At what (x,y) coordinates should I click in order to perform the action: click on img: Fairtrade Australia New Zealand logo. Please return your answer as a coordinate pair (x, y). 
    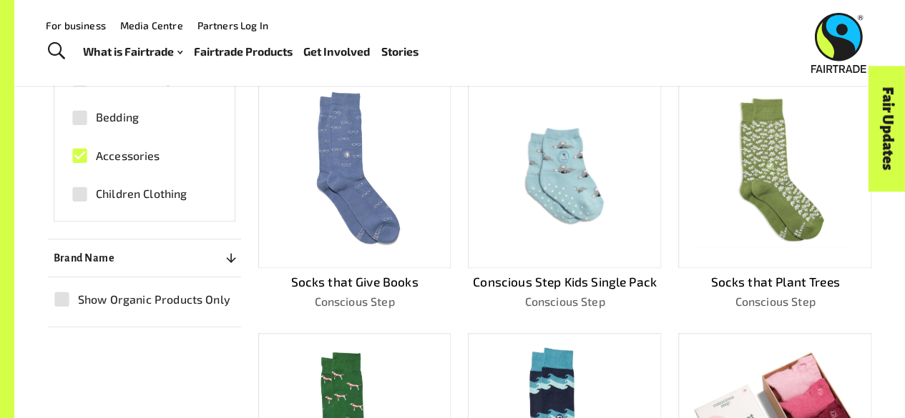
    Looking at the image, I should click on (838, 43).